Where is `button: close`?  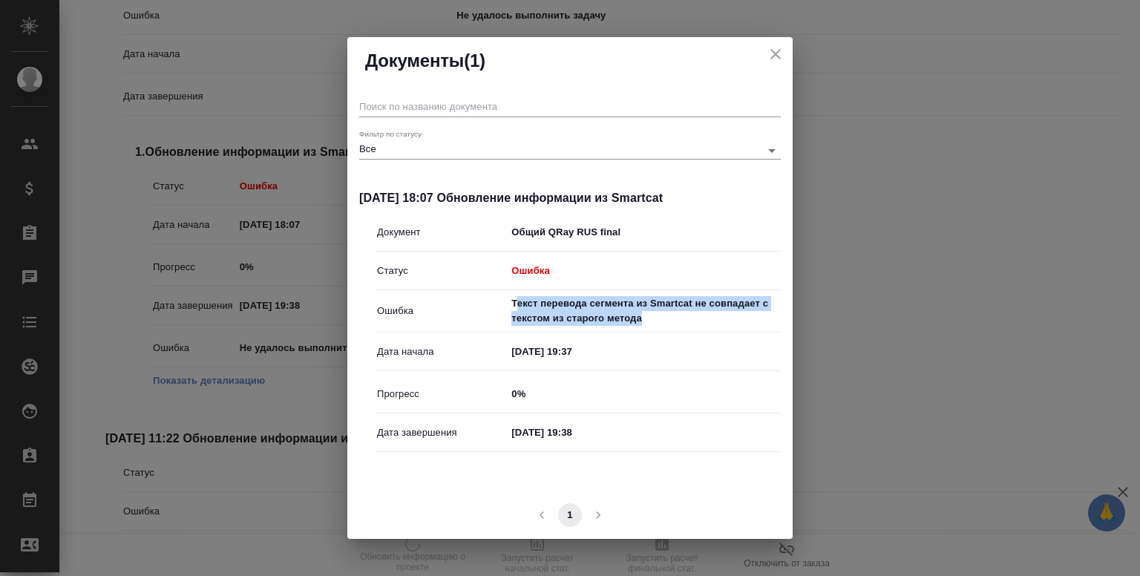
button: close is located at coordinates (776, 54).